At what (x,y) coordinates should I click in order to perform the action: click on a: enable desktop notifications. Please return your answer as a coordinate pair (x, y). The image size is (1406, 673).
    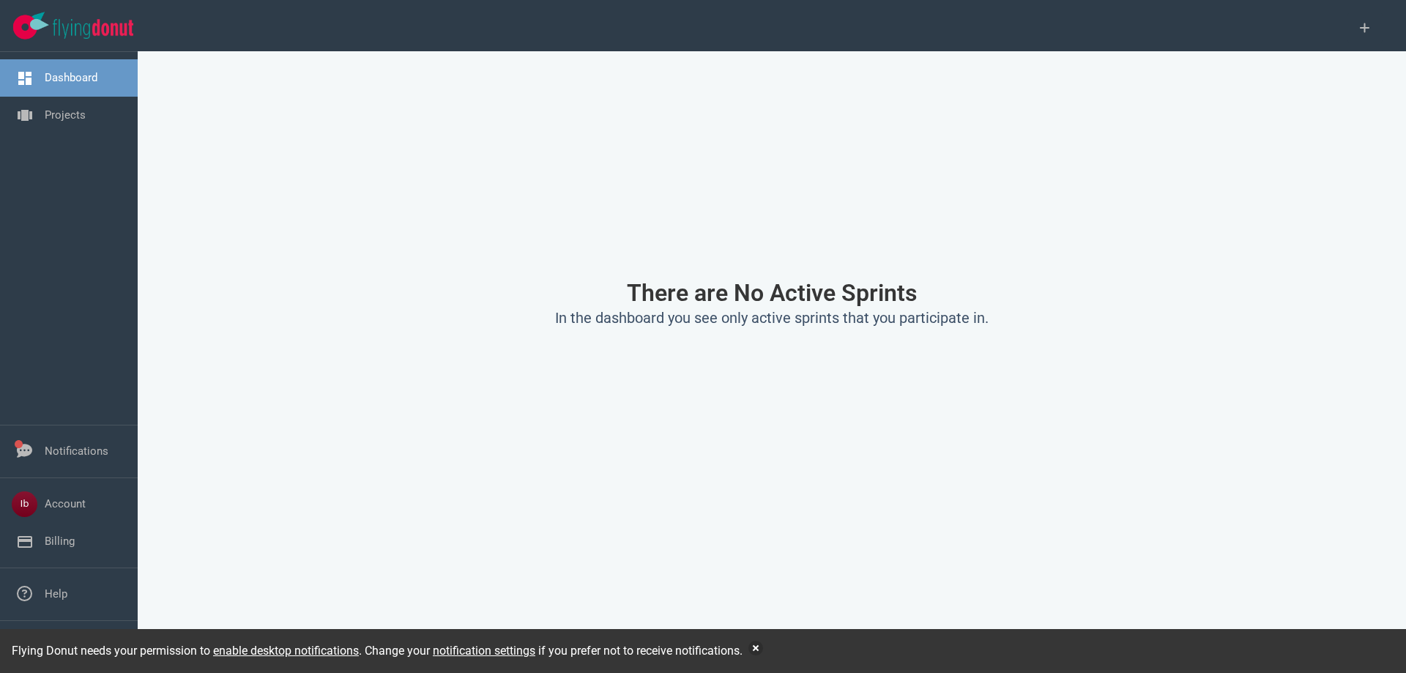
    Looking at the image, I should click on (286, 650).